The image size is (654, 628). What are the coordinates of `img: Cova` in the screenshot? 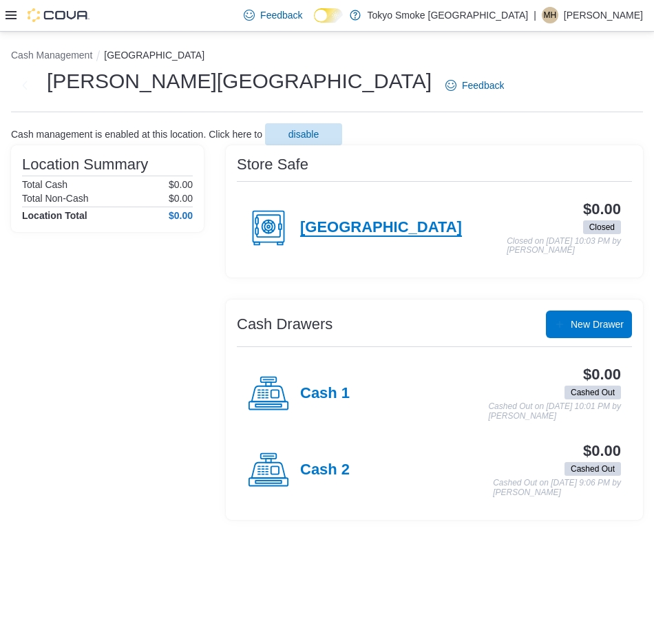 It's located at (58, 15).